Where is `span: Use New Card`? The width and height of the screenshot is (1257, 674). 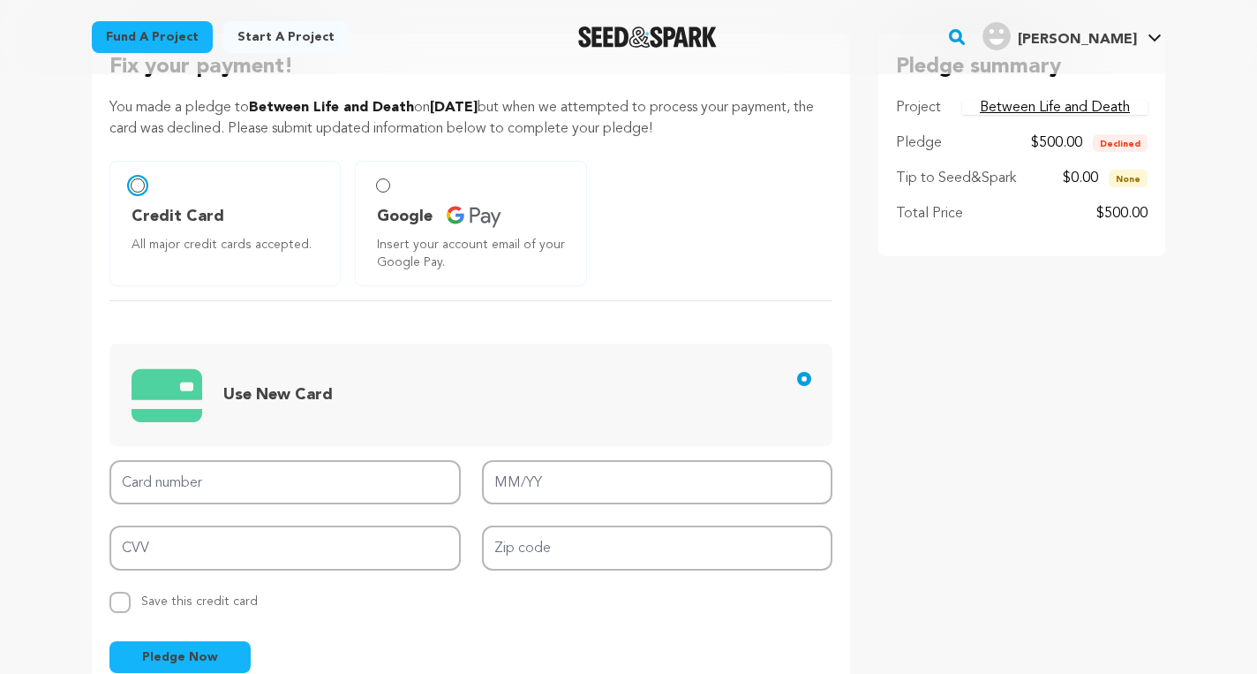 span: Use New Card is located at coordinates (278, 395).